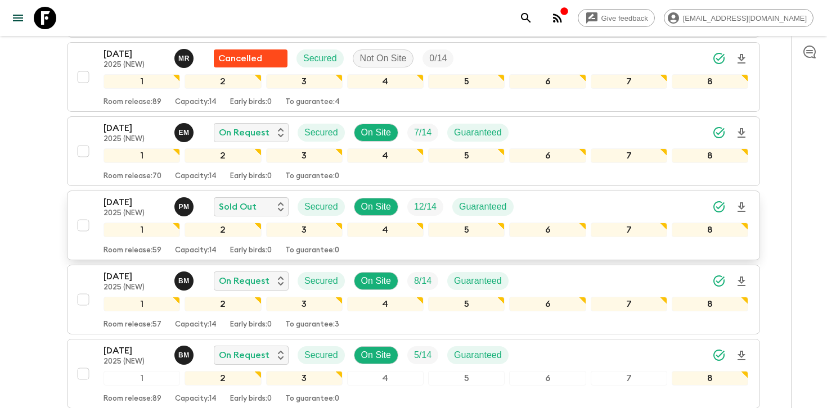 This screenshot has width=827, height=408. What do you see at coordinates (383, 59) in the screenshot?
I see `div: Not On Site` at bounding box center [383, 59].